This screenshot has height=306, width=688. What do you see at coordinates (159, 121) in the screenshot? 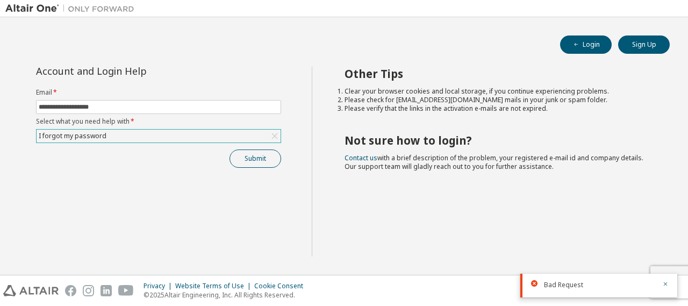
I see `label: Select what you need help with` at bounding box center [159, 121].